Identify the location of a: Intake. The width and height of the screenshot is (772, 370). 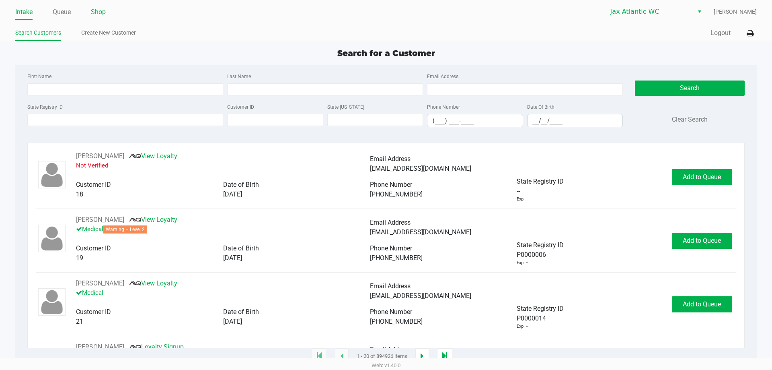
(24, 12).